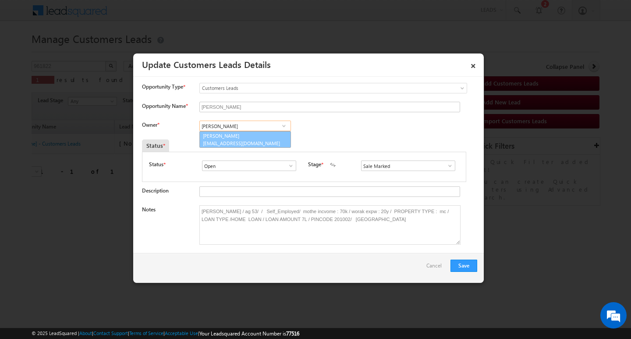 The width and height of the screenshot is (631, 339). Describe the element at coordinates (207, 64) in the screenshot. I see `a: Update Customers Leads Details` at that location.